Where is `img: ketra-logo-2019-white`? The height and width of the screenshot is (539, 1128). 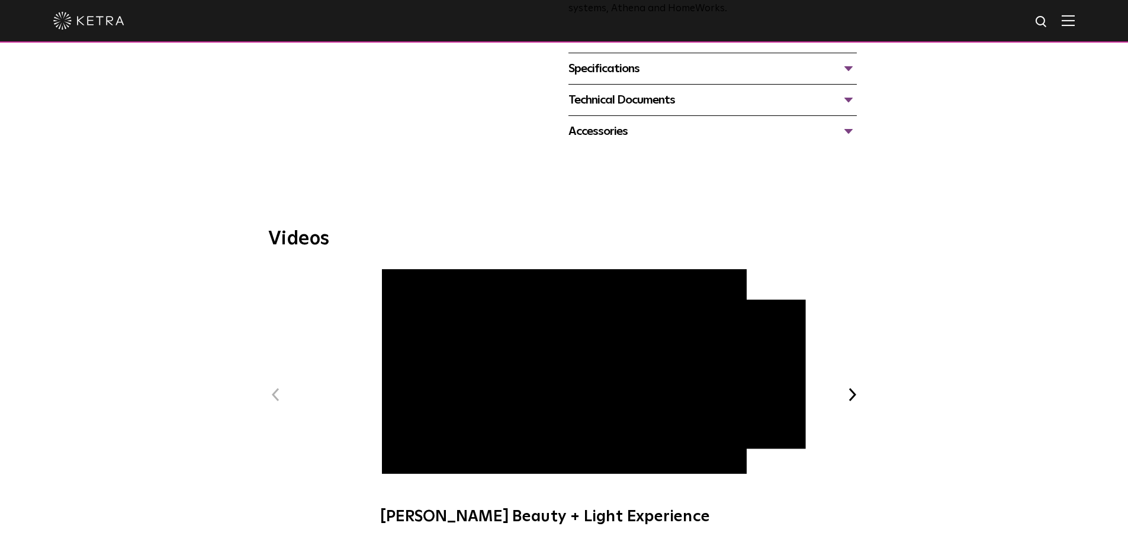 img: ketra-logo-2019-white is located at coordinates (89, 21).